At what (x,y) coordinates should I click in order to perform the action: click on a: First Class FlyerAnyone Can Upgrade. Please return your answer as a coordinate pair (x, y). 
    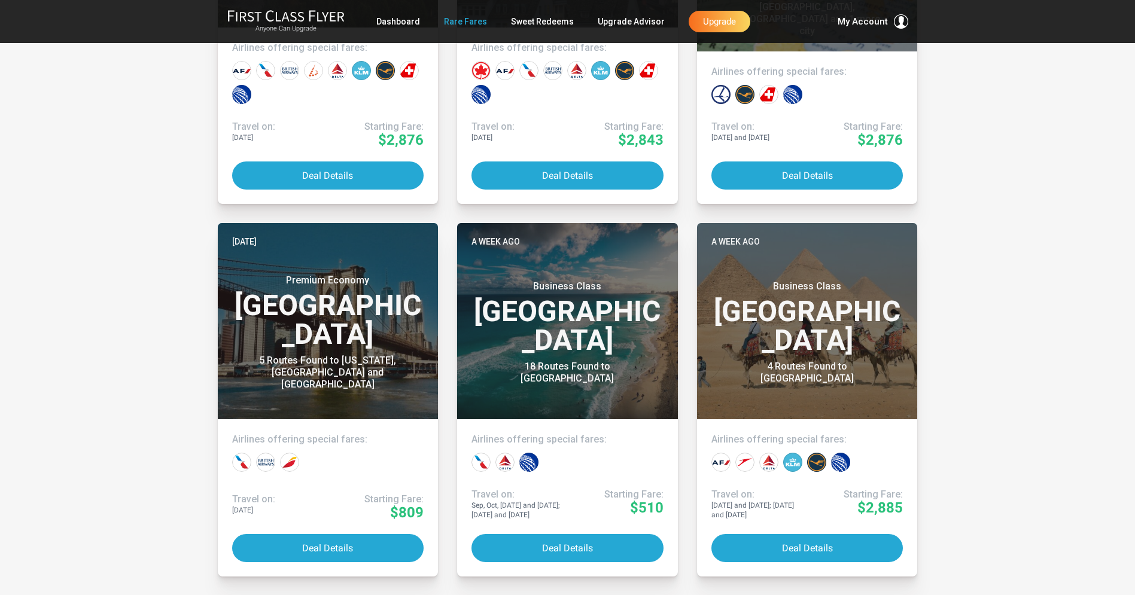
    Looking at the image, I should click on (286, 22).